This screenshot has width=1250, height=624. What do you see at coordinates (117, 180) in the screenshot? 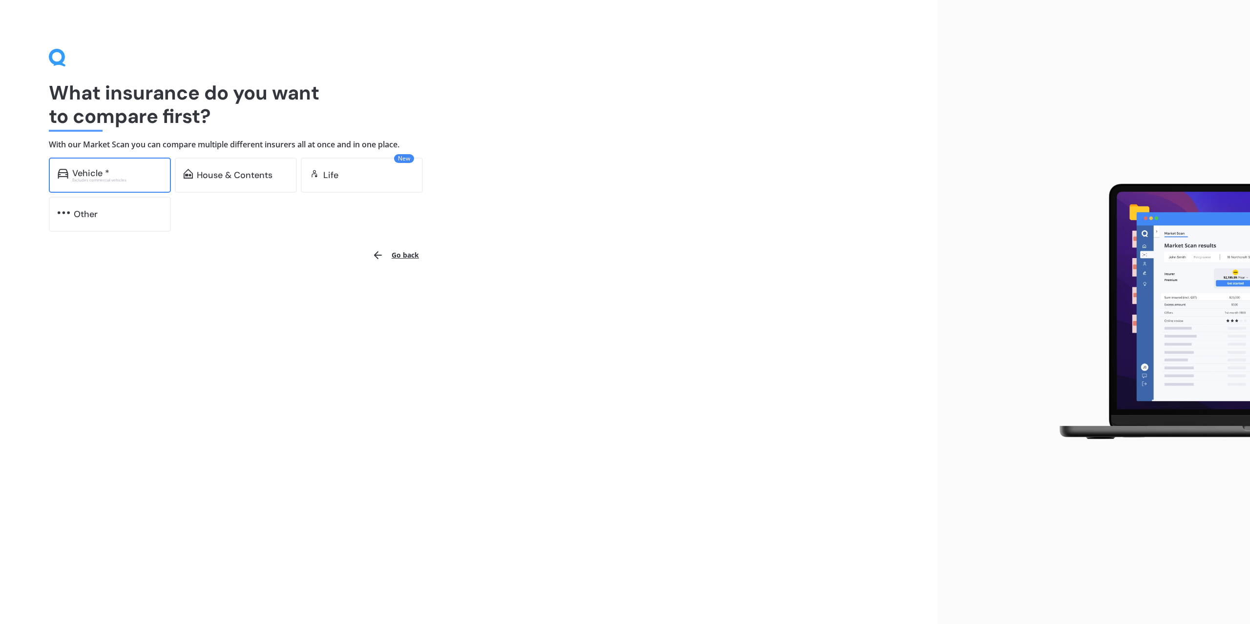
I see `div: Excludes commercial vehicles` at bounding box center [117, 180].